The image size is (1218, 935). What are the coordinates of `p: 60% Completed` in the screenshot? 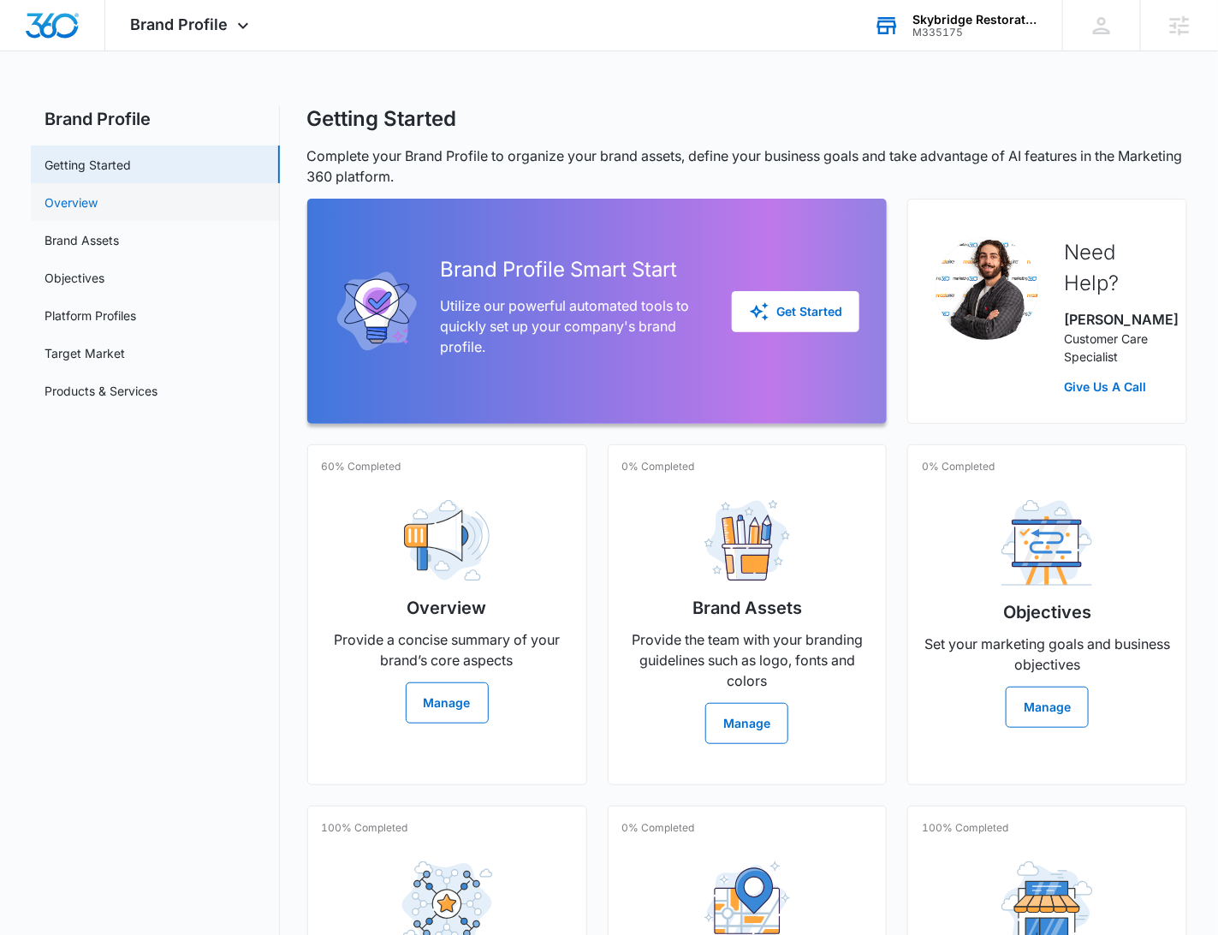 It's located at (361, 467).